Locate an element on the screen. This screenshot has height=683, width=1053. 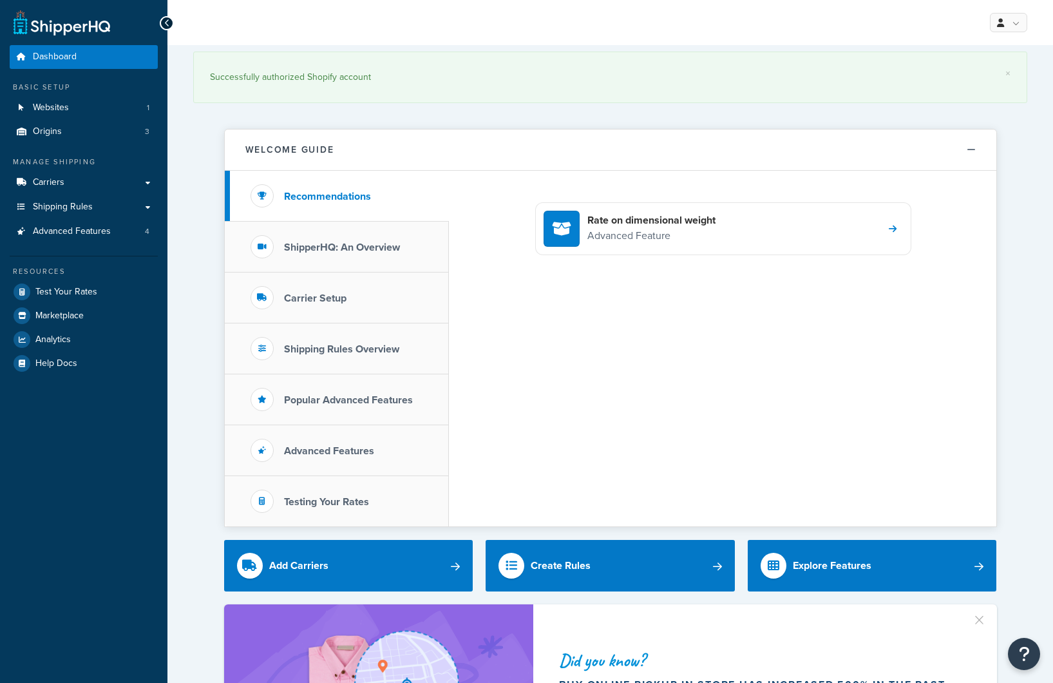
a: Add Carriers is located at coordinates (349, 566).